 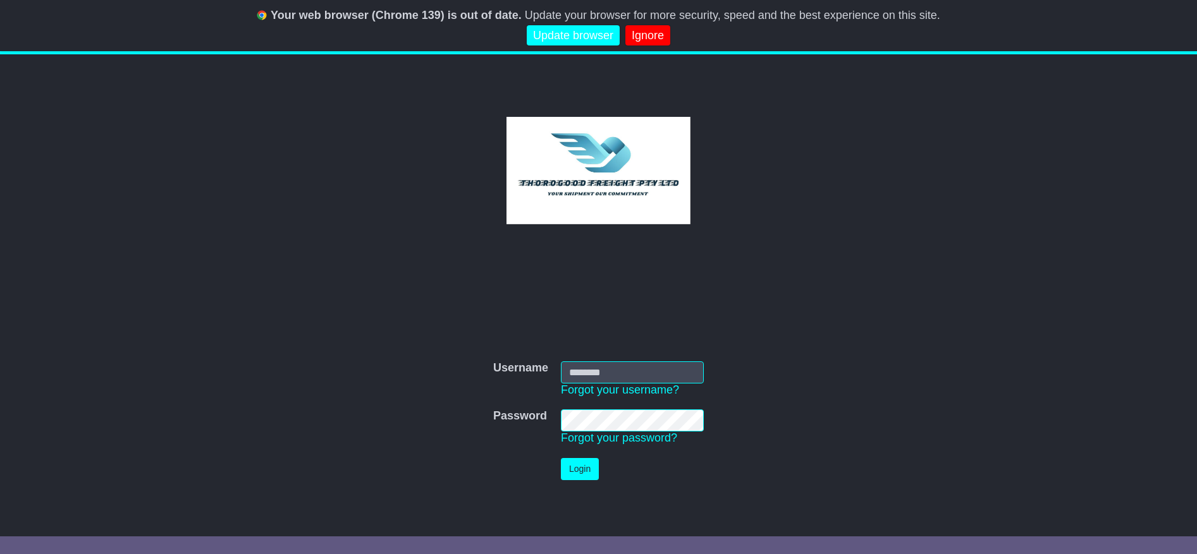 I want to click on span: Update your browser for more security, speed and the best experience on this site., so click(x=732, y=15).